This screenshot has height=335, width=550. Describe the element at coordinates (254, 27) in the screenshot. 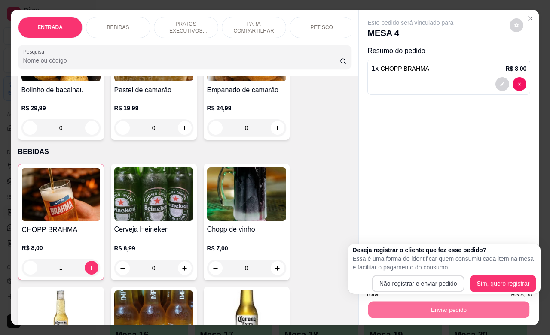

I see `p: PARA COMPARTILHAR` at that location.